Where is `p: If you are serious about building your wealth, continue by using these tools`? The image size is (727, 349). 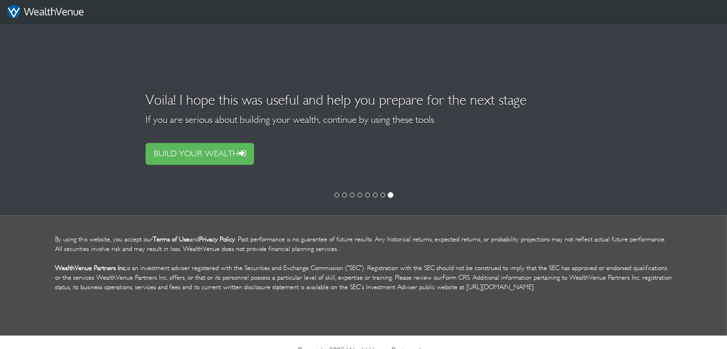 p: If you are serious about building your wealth, continue by using these tools is located at coordinates (363, 119).